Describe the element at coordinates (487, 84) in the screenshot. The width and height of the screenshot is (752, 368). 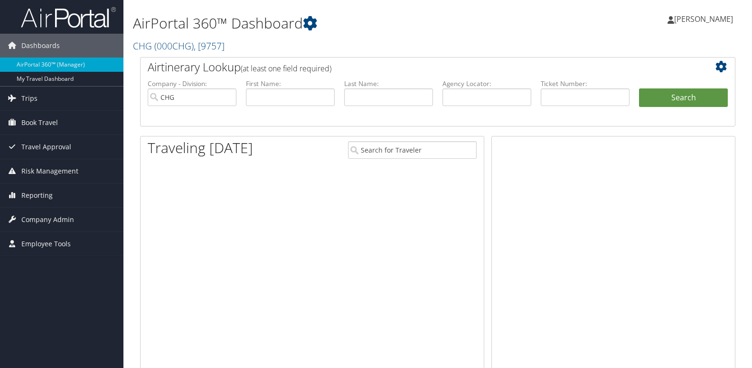
I see `label: Agency Locator:` at that location.